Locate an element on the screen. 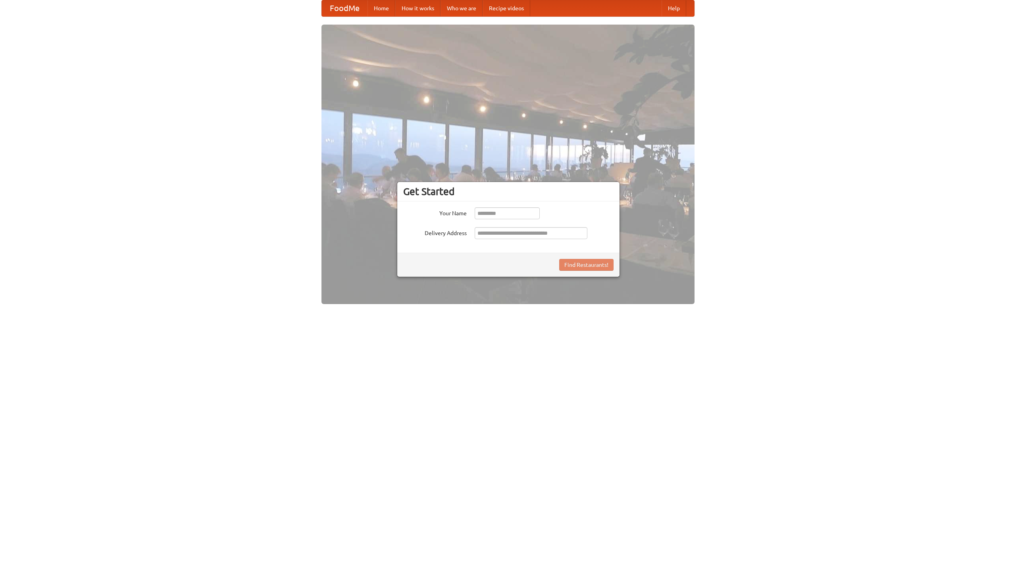 The height and width of the screenshot is (561, 1016). label: Your Name is located at coordinates (435, 212).